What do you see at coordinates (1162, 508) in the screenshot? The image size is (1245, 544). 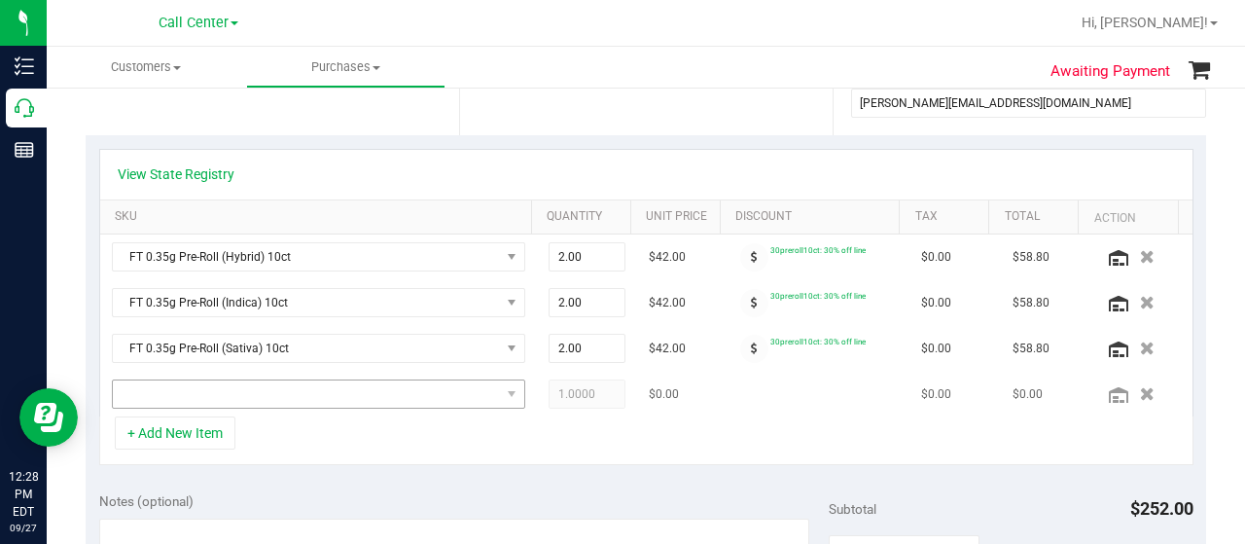 I see `span: $252.00` at bounding box center [1162, 508].